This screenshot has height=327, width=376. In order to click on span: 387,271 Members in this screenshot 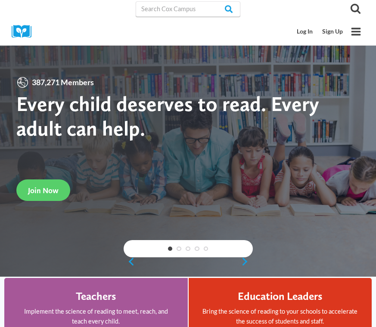, I will do `click(63, 82)`.